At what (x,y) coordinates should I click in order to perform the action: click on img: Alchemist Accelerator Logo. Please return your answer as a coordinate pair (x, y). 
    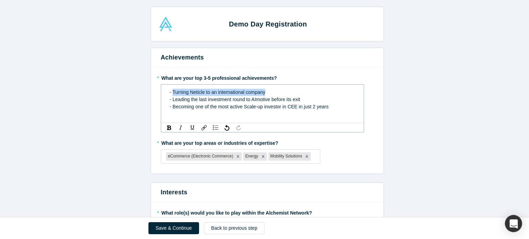
    Looking at the image, I should click on (166, 24).